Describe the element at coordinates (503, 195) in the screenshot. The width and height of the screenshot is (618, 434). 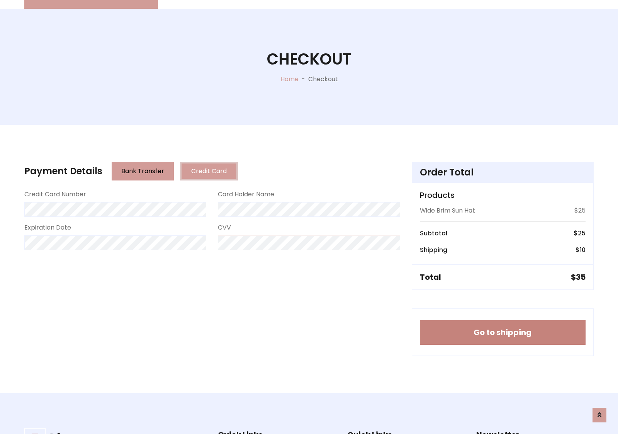
I see `h5: Products` at that location.